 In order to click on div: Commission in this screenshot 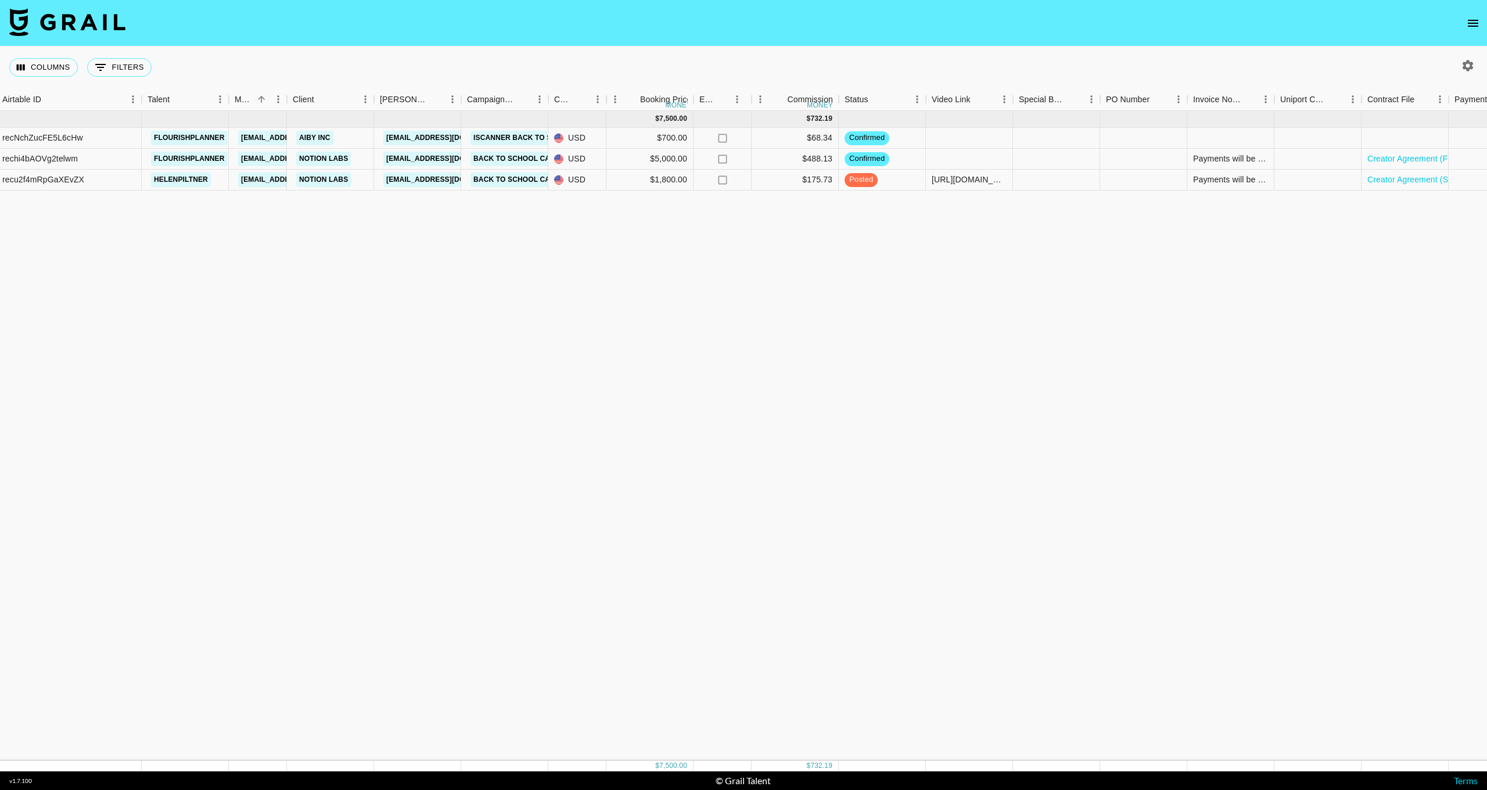, I will do `click(810, 99)`.